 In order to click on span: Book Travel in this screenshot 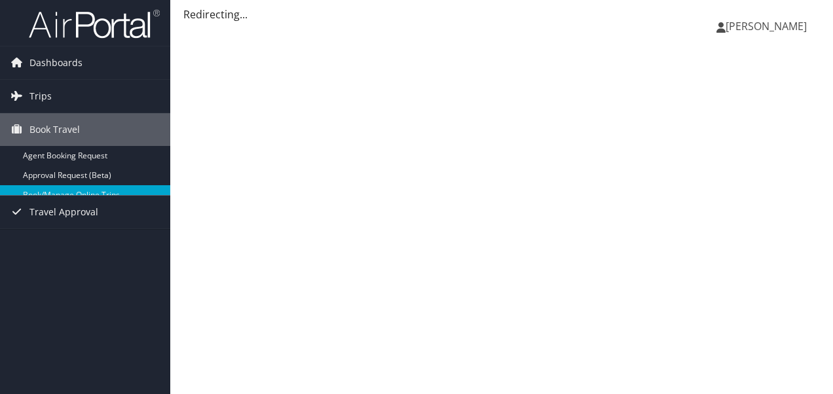, I will do `click(54, 130)`.